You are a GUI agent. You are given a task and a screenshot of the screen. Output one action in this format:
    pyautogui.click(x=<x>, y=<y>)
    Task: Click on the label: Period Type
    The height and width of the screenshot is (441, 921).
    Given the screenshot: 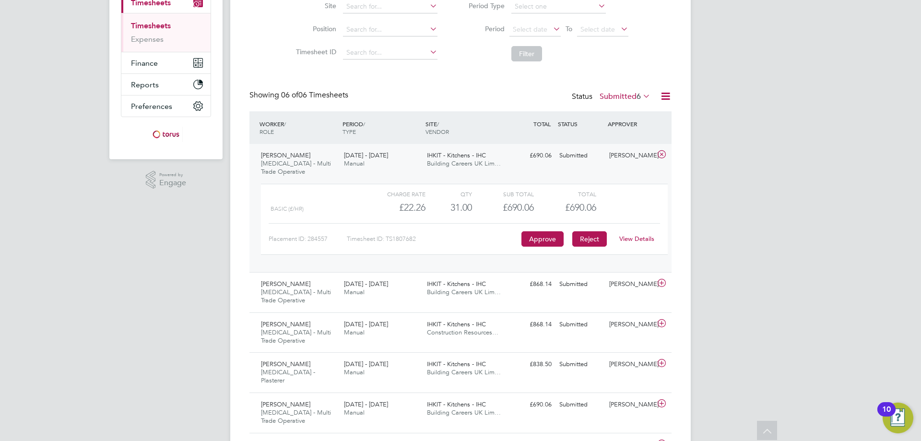 What is the action you would take?
    pyautogui.click(x=483, y=6)
    